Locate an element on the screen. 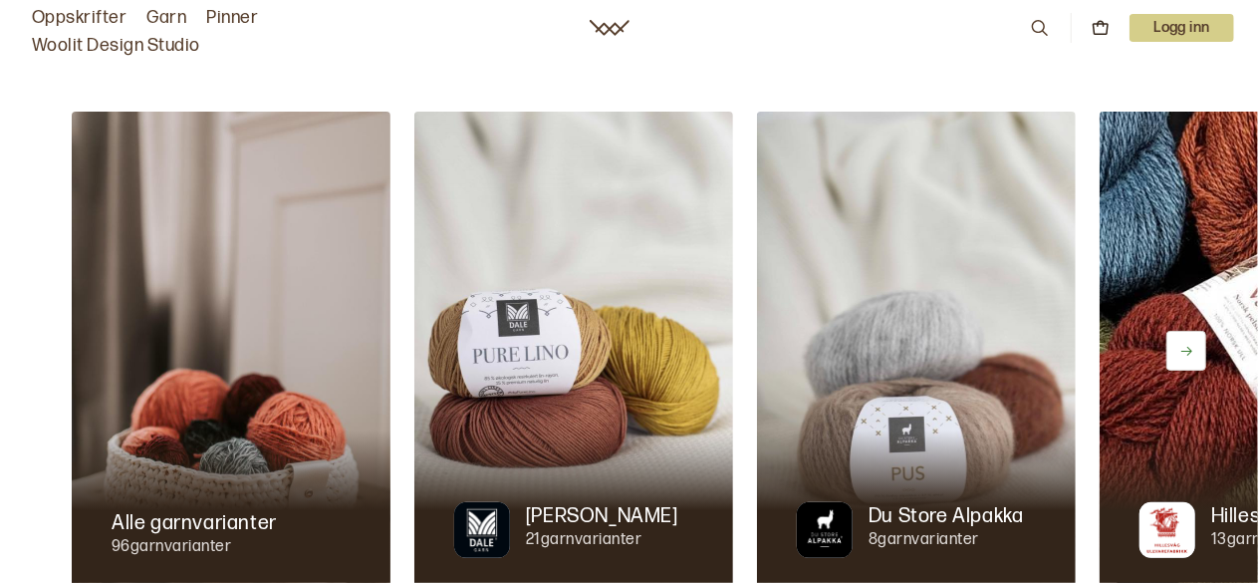  p: 21 garnvarianter is located at coordinates (602, 540).